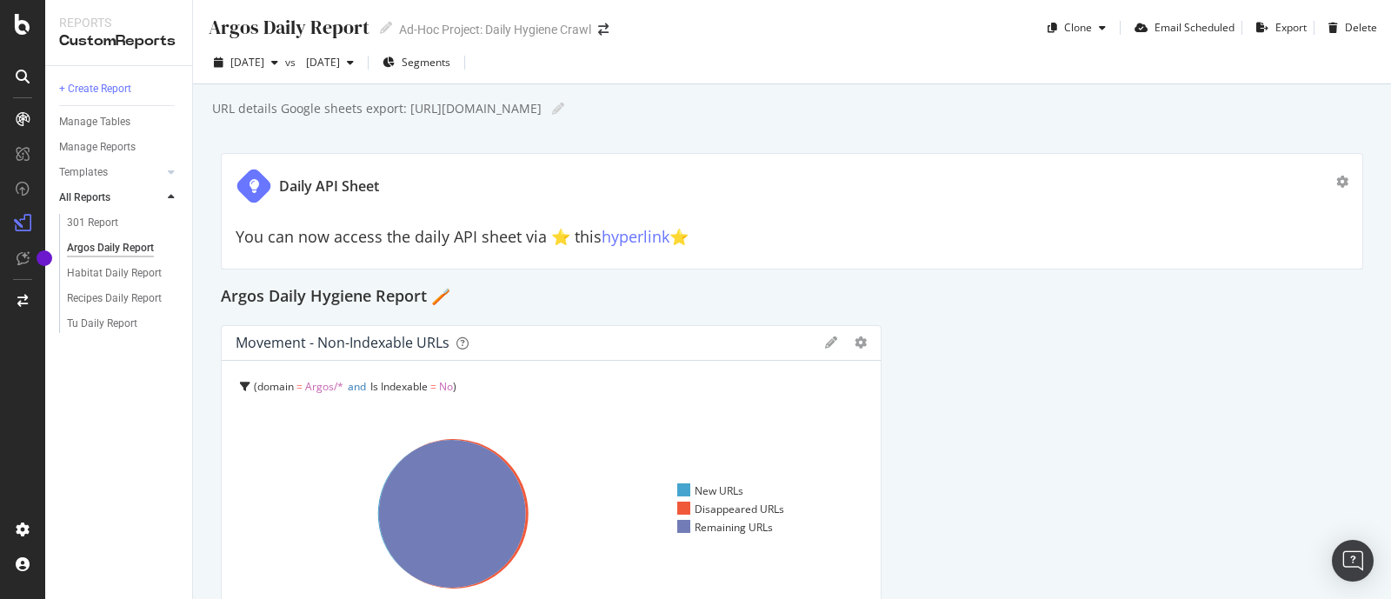 This screenshot has height=599, width=1391. Describe the element at coordinates (636, 237) in the screenshot. I see `a: hyperlink` at that location.